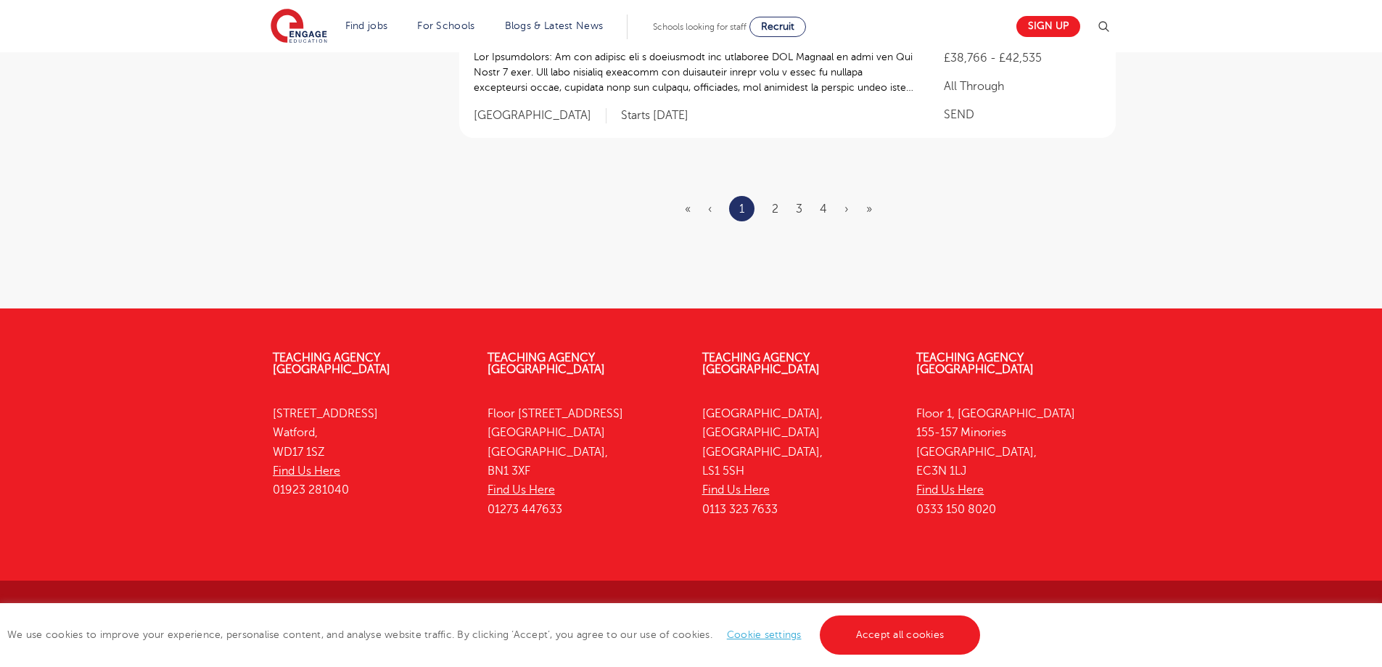 The width and height of the screenshot is (1382, 667). What do you see at coordinates (554, 25) in the screenshot?
I see `a: Blogs & Latest News` at bounding box center [554, 25].